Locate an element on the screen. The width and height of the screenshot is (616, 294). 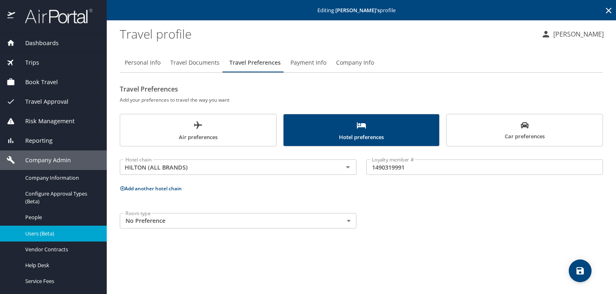
span: Help Desk is located at coordinates (61, 266).